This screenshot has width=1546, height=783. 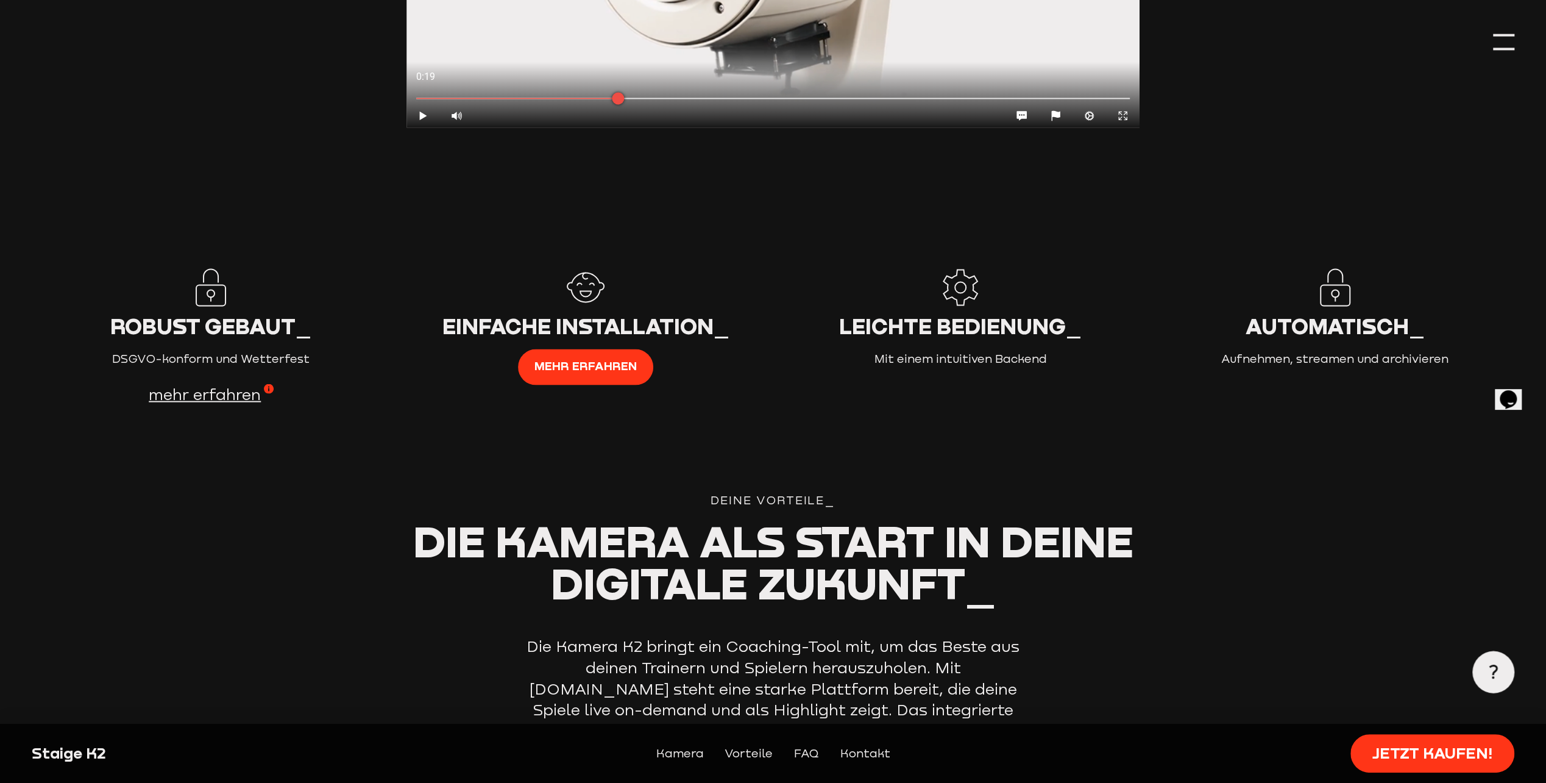 I want to click on span: digitale Zukunft_, so click(x=773, y=582).